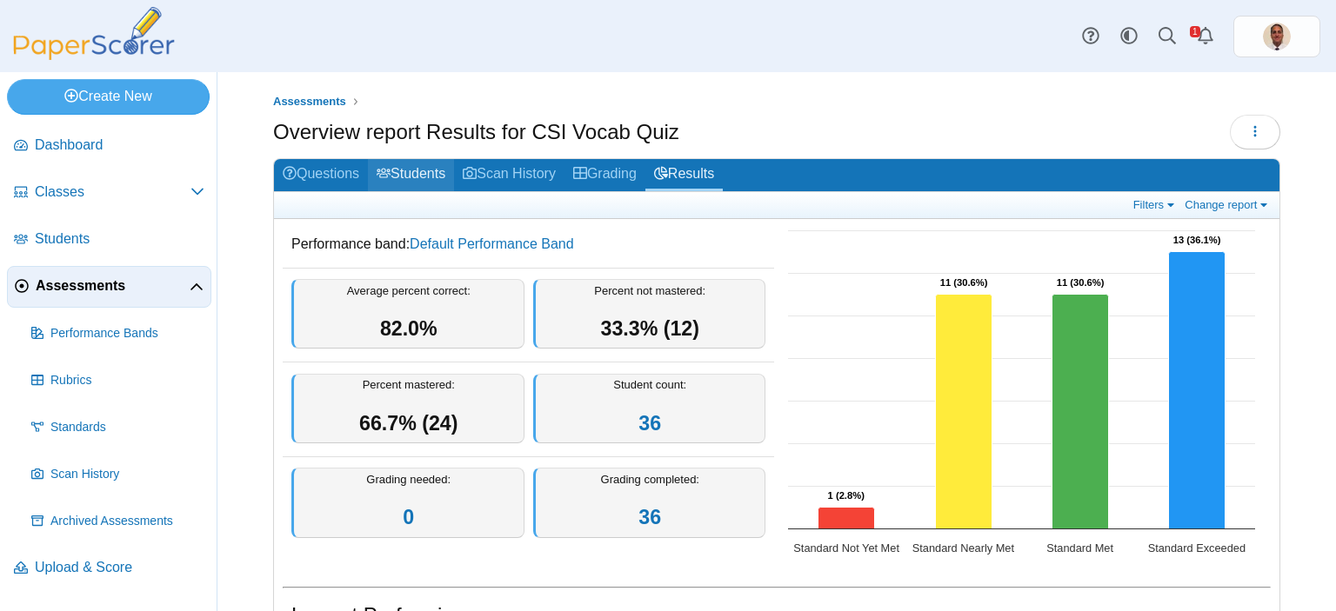  What do you see at coordinates (1021, 396) in the screenshot?
I see `svg: Interactive chart` at bounding box center [1021, 396].